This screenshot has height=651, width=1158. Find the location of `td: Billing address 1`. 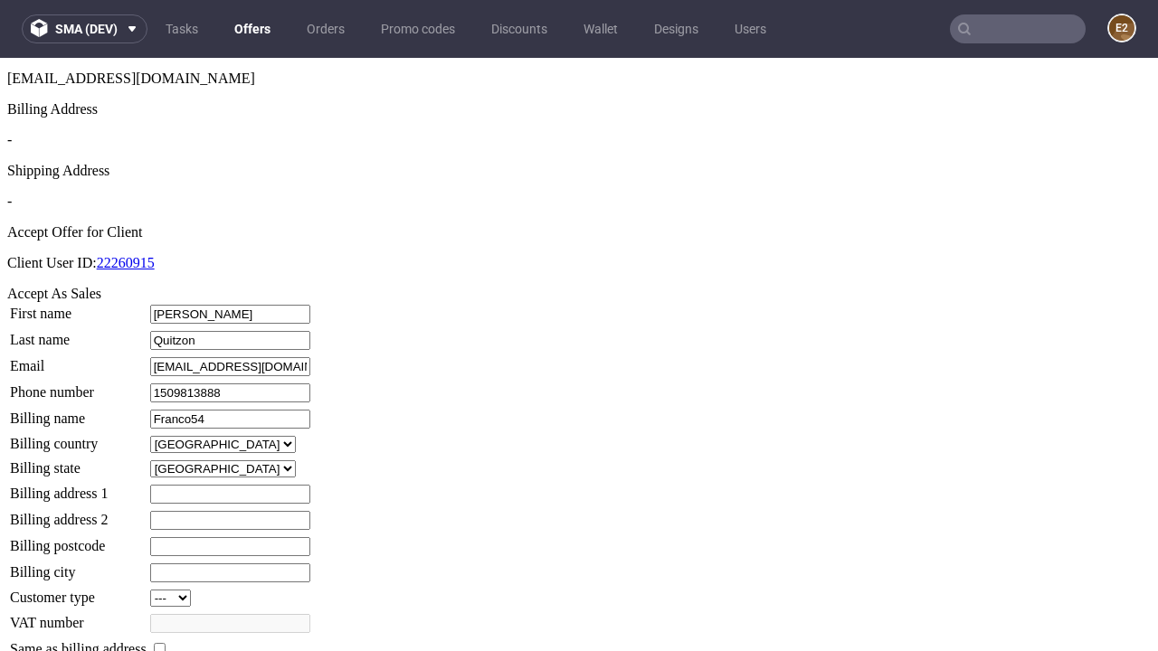

td: Billing address 1 is located at coordinates (78, 436).